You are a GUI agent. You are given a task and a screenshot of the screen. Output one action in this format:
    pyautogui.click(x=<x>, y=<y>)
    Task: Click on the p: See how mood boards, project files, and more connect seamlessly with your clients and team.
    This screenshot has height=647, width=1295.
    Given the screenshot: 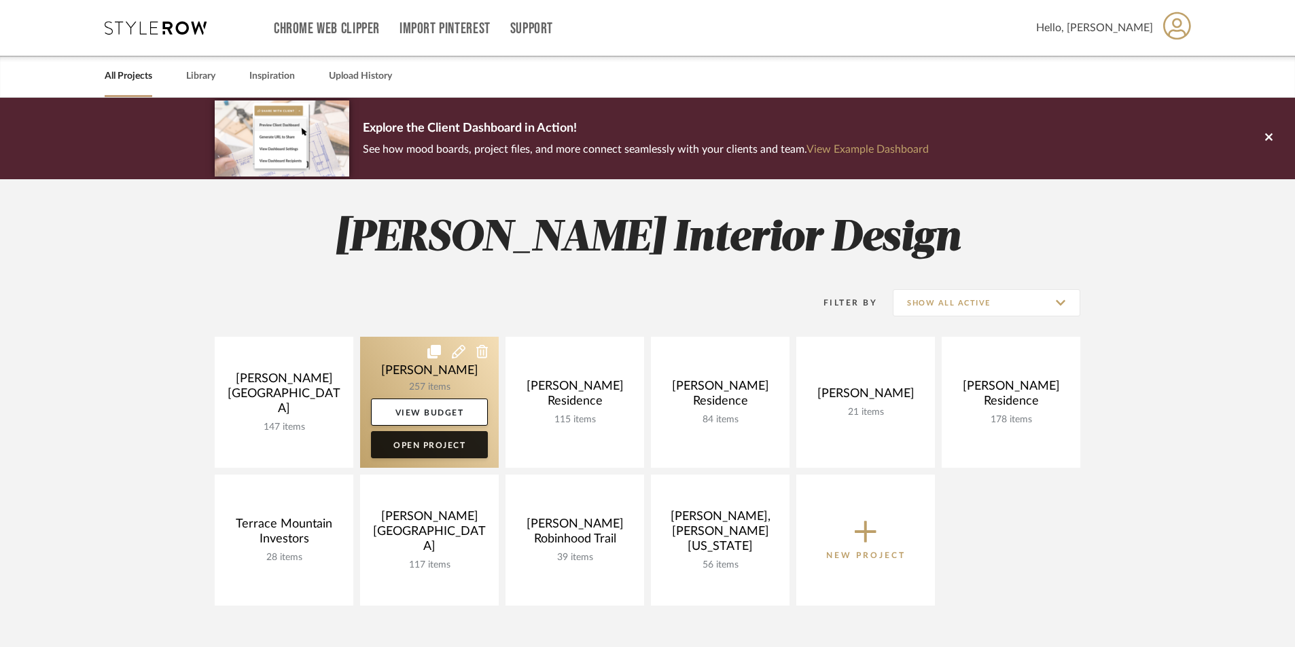 What is the action you would take?
    pyautogui.click(x=645, y=149)
    